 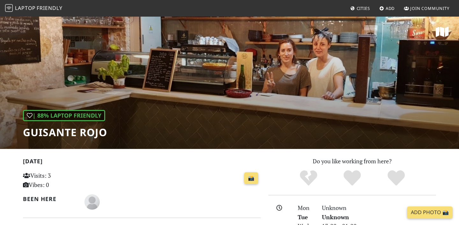 What do you see at coordinates (60, 180) in the screenshot?
I see `p: Visits: 3 Vibes: 0` at bounding box center [60, 180].